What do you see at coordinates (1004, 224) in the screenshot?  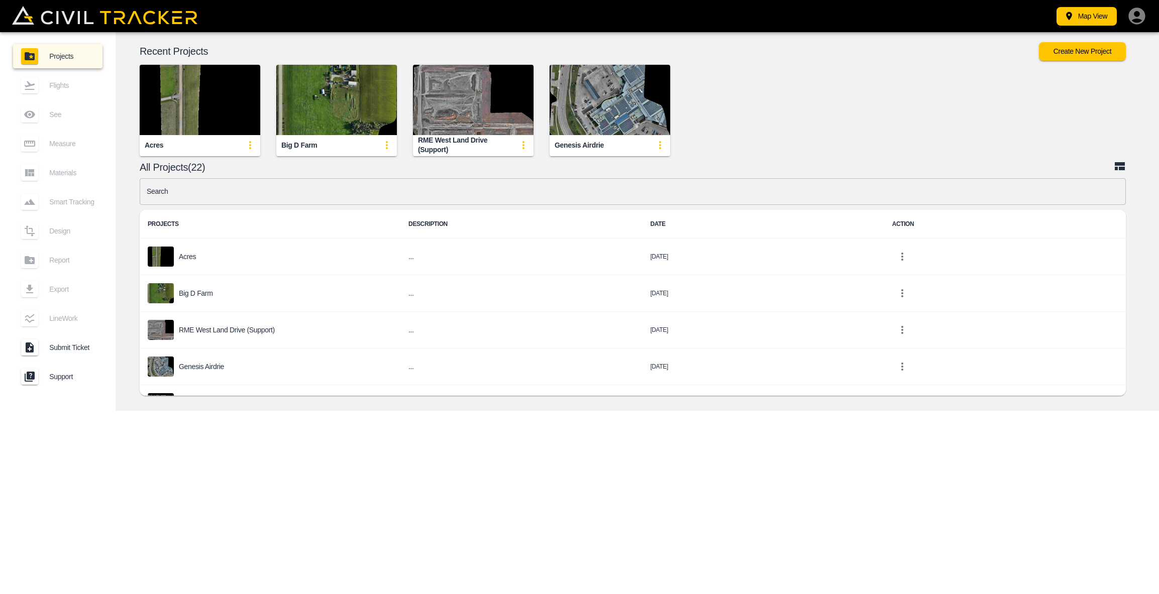 I see `th: ACTION` at bounding box center [1004, 224].